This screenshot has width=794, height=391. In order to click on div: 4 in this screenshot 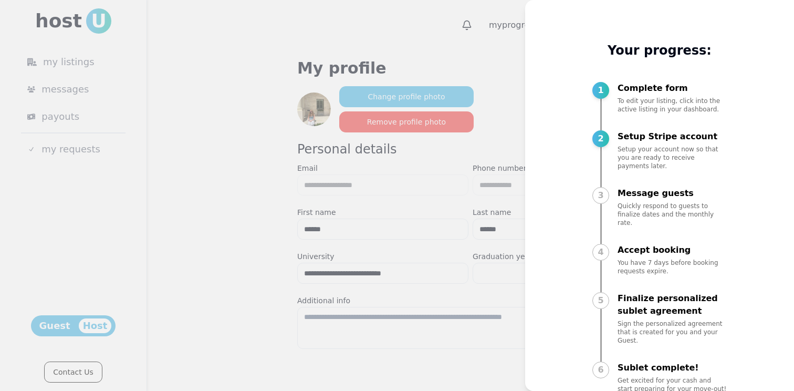, I will do `click(601, 252)`.